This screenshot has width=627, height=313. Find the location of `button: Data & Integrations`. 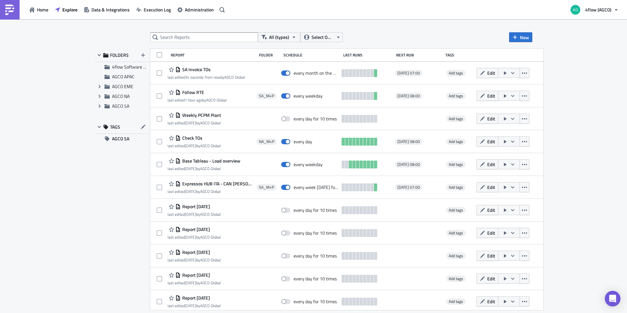

button: Data & Integrations is located at coordinates (107, 9).